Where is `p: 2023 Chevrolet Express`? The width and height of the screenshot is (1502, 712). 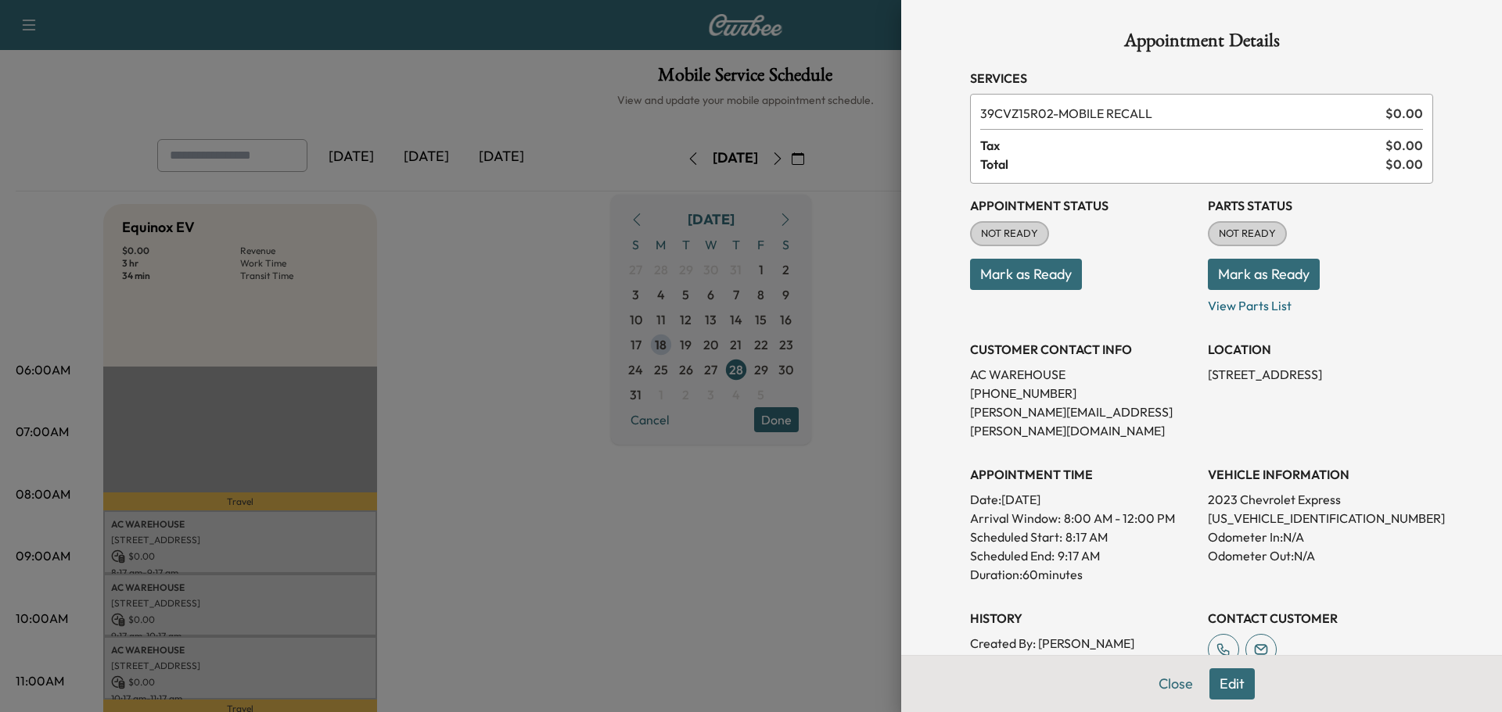
p: 2023 Chevrolet Express is located at coordinates (1320, 500).